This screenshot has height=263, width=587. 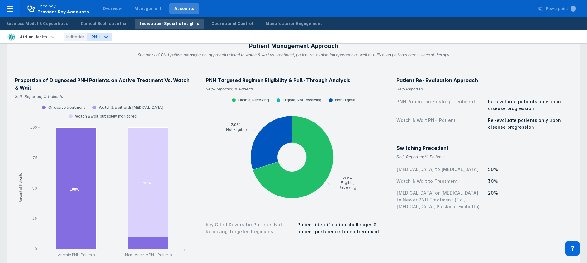 I want to click on div: 50%, so click(x=530, y=170).